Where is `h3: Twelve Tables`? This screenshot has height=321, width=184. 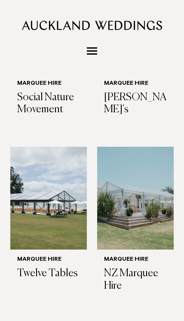
h3: Twelve Tables is located at coordinates (49, 273).